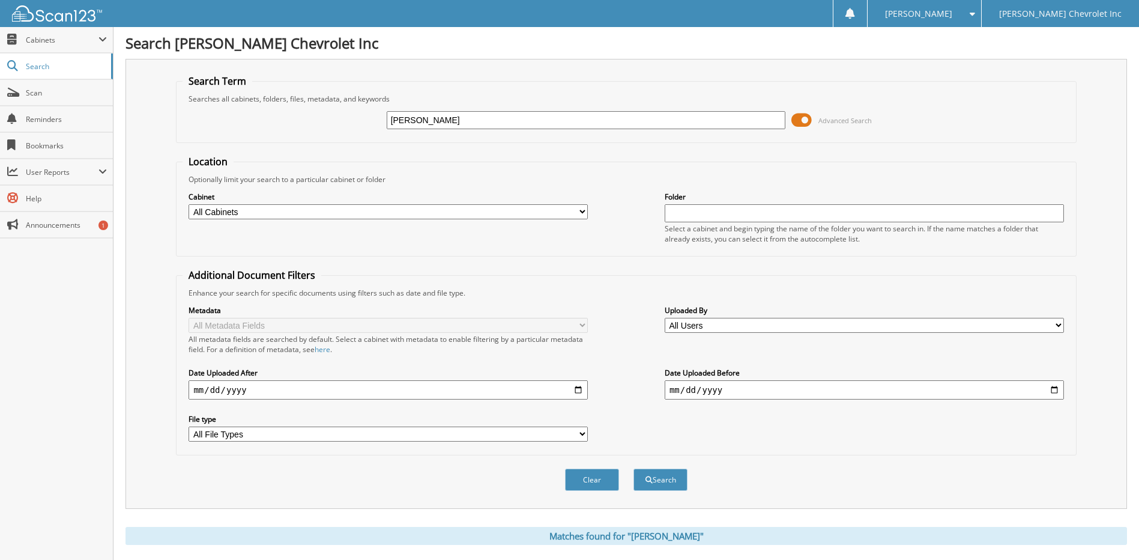  What do you see at coordinates (845, 120) in the screenshot?
I see `span: Advanced Search` at bounding box center [845, 120].